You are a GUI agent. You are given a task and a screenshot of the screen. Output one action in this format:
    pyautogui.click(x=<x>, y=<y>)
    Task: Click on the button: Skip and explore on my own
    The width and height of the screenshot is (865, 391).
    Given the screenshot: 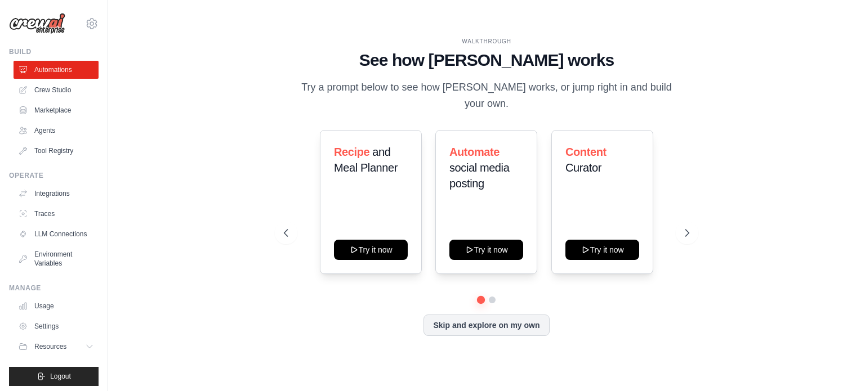 What is the action you would take?
    pyautogui.click(x=486, y=326)
    